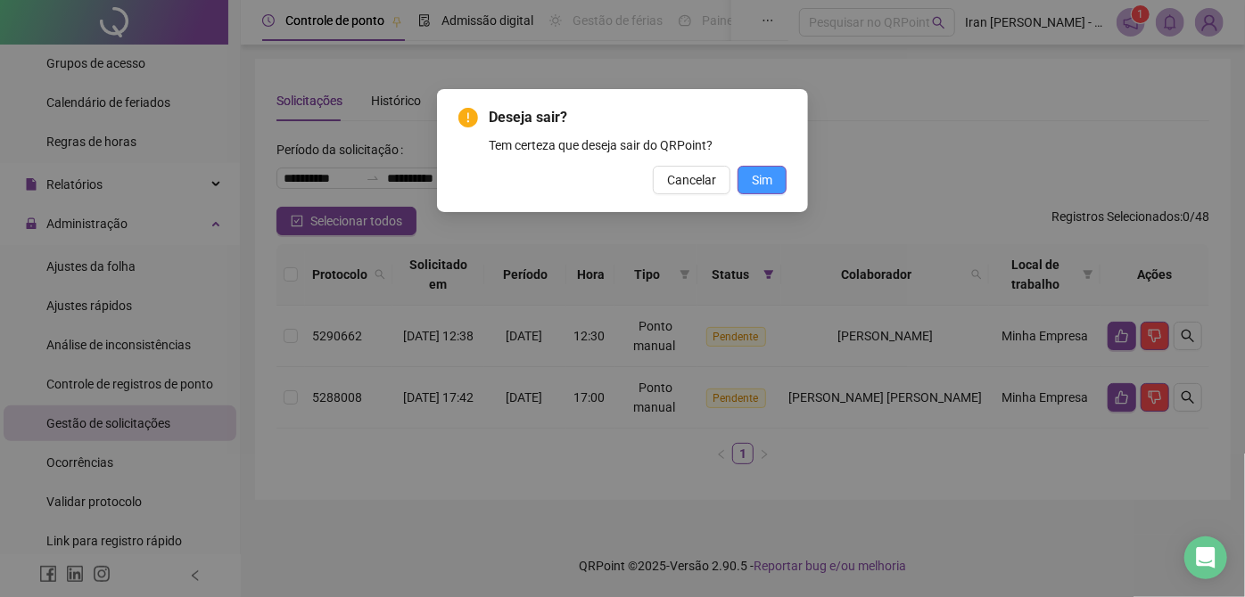 This screenshot has width=1245, height=597. I want to click on span: Cancelar, so click(691, 180).